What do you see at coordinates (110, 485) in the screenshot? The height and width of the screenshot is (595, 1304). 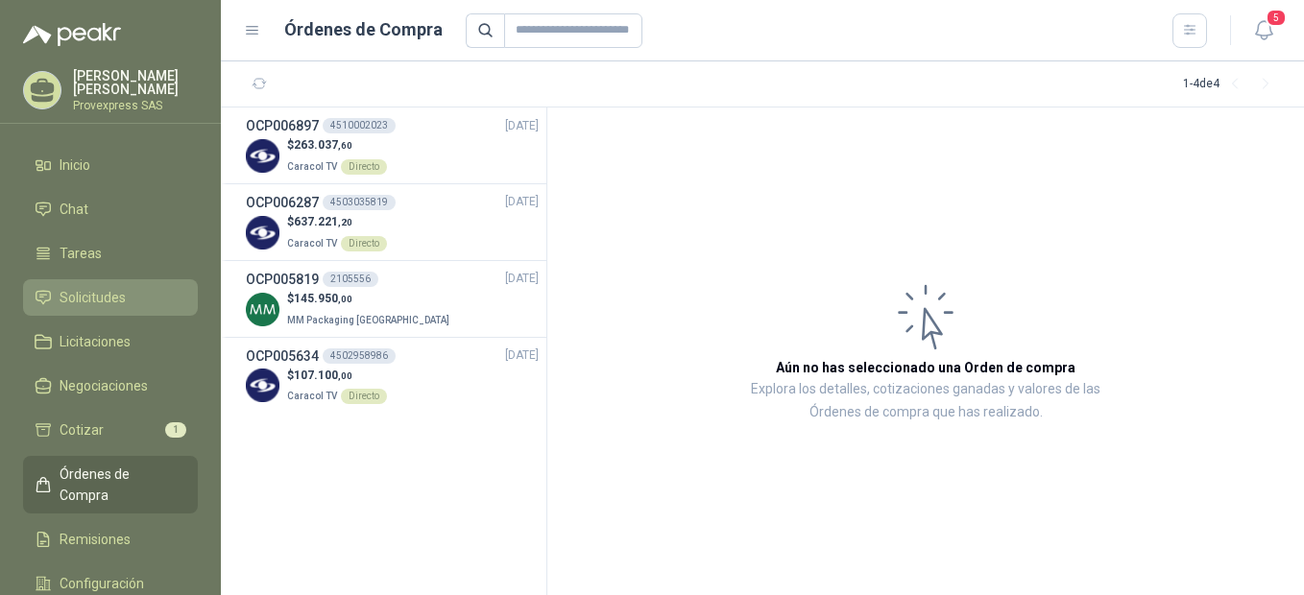 I see `a: Órdenes de Compra` at bounding box center [110, 485].